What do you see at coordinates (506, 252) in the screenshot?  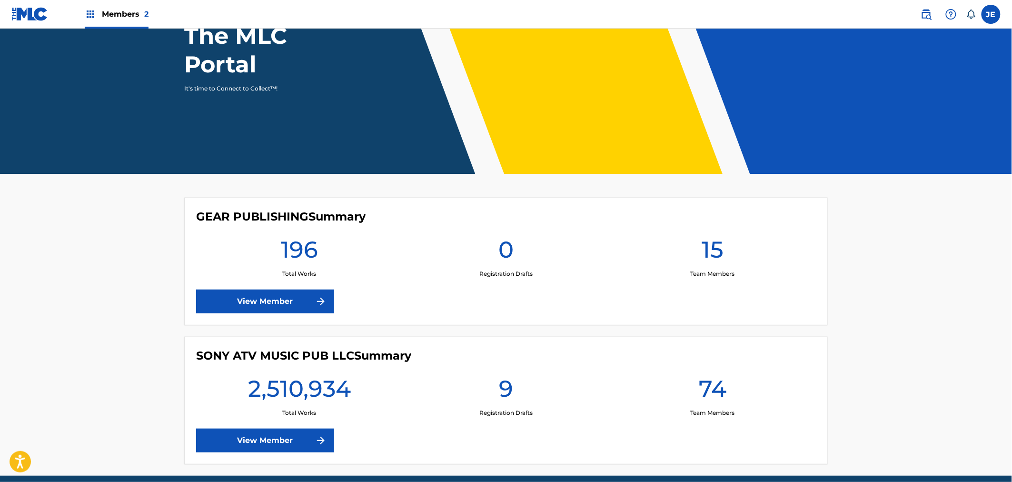 I see `h1: 0` at bounding box center [506, 252].